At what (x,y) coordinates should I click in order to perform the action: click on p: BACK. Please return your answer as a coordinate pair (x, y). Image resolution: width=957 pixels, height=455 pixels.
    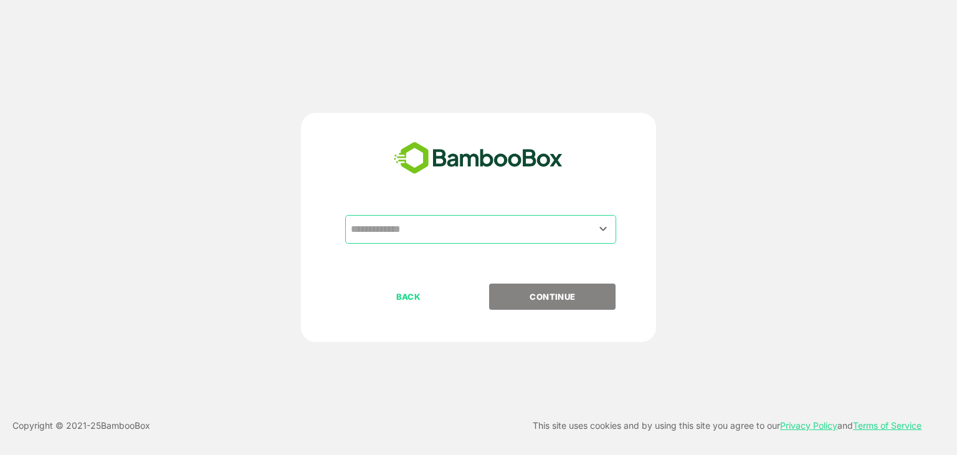
    Looking at the image, I should click on (409, 297).